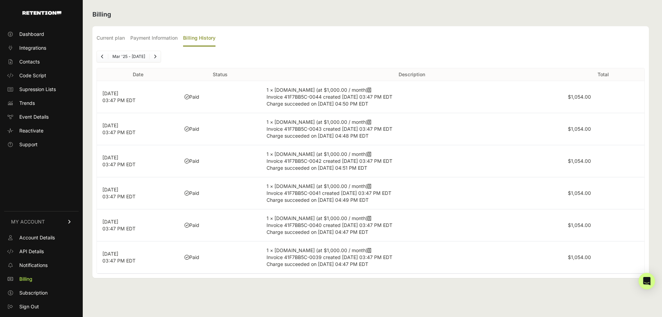  I want to click on span: Reactivate, so click(31, 131).